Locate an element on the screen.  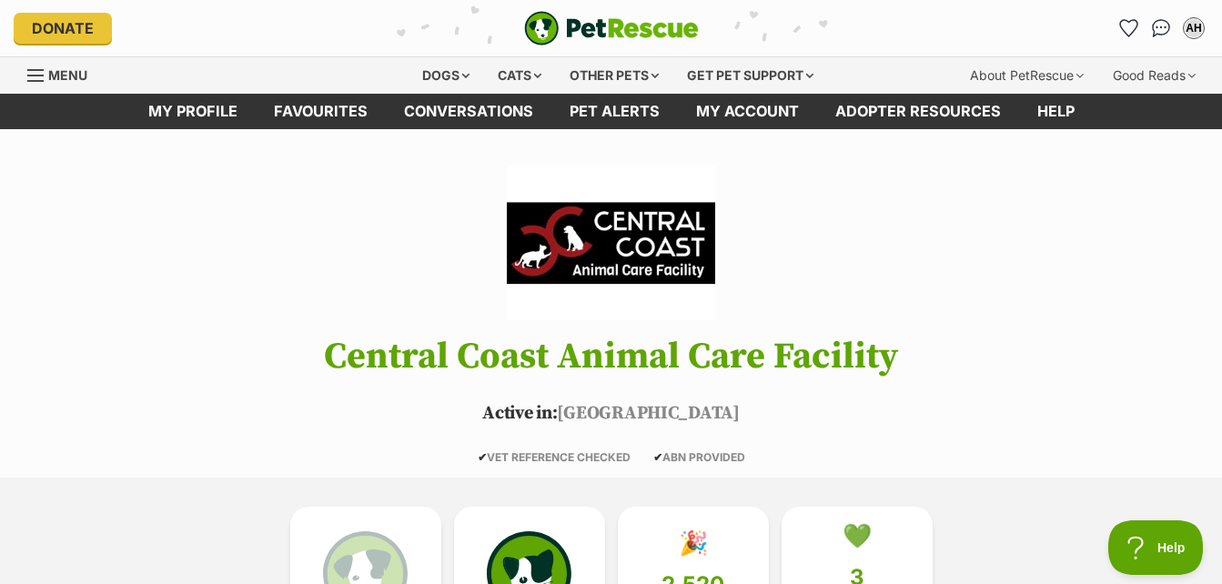
div: Dogs is located at coordinates (446, 76).